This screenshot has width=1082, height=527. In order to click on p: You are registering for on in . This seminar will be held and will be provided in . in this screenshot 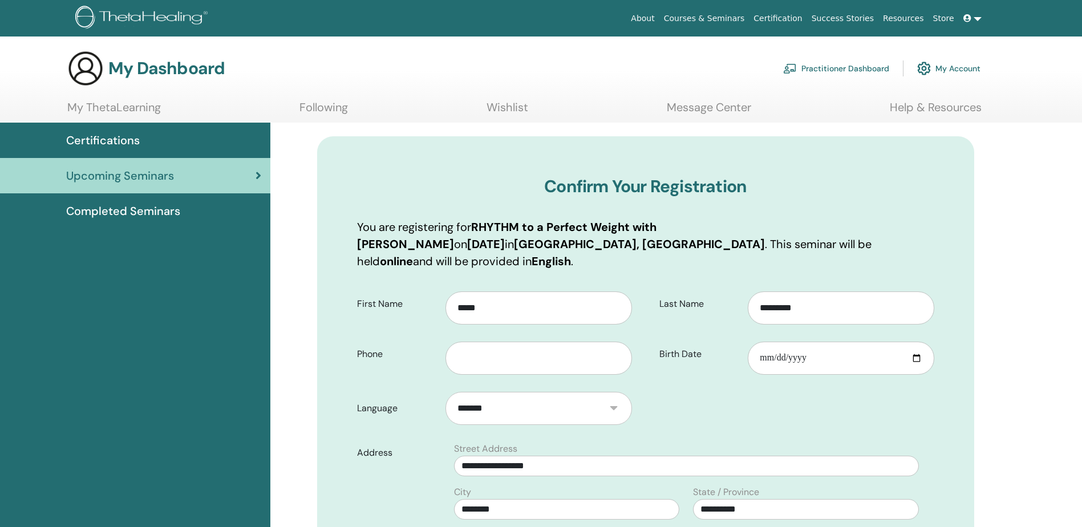, I will do `click(645, 244)`.